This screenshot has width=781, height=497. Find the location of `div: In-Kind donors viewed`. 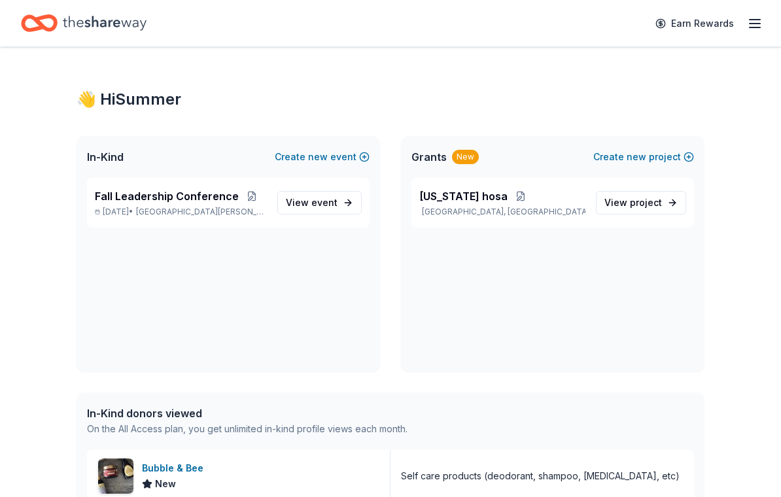

div: In-Kind donors viewed is located at coordinates (247, 414).